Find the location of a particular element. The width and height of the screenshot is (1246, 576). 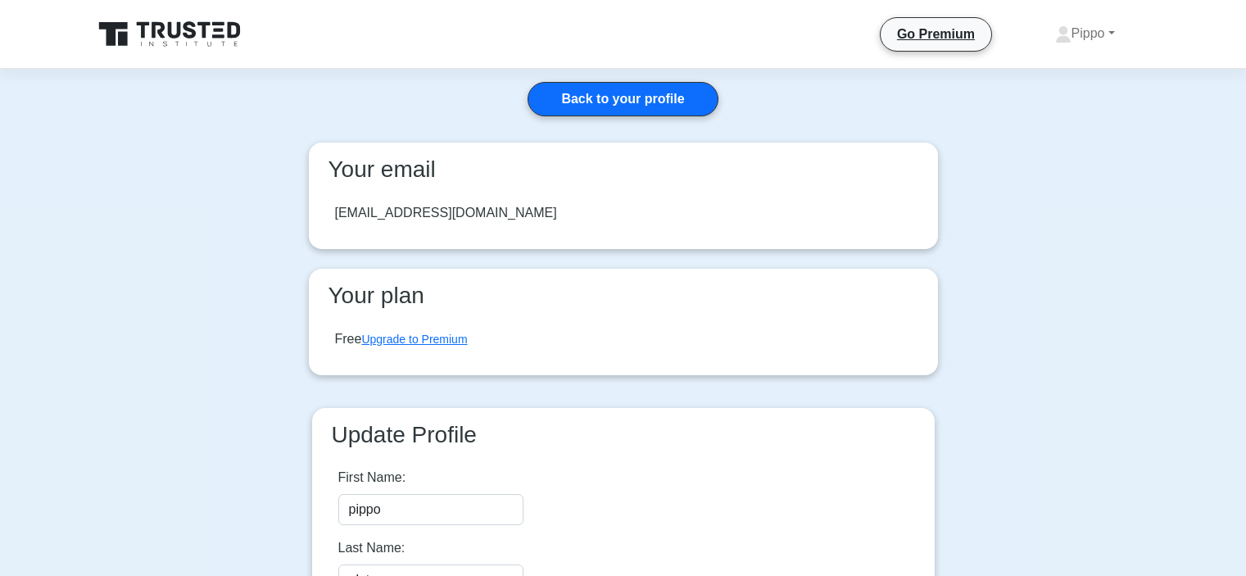

label: First Name: is located at coordinates (372, 478).